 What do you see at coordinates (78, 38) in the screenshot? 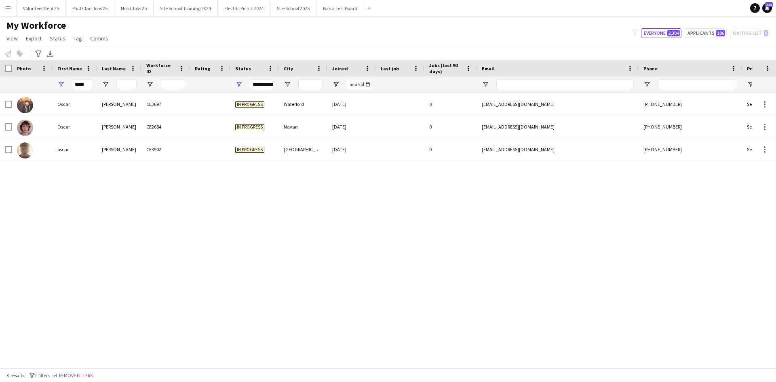
I see `a: Tag` at bounding box center [78, 38].